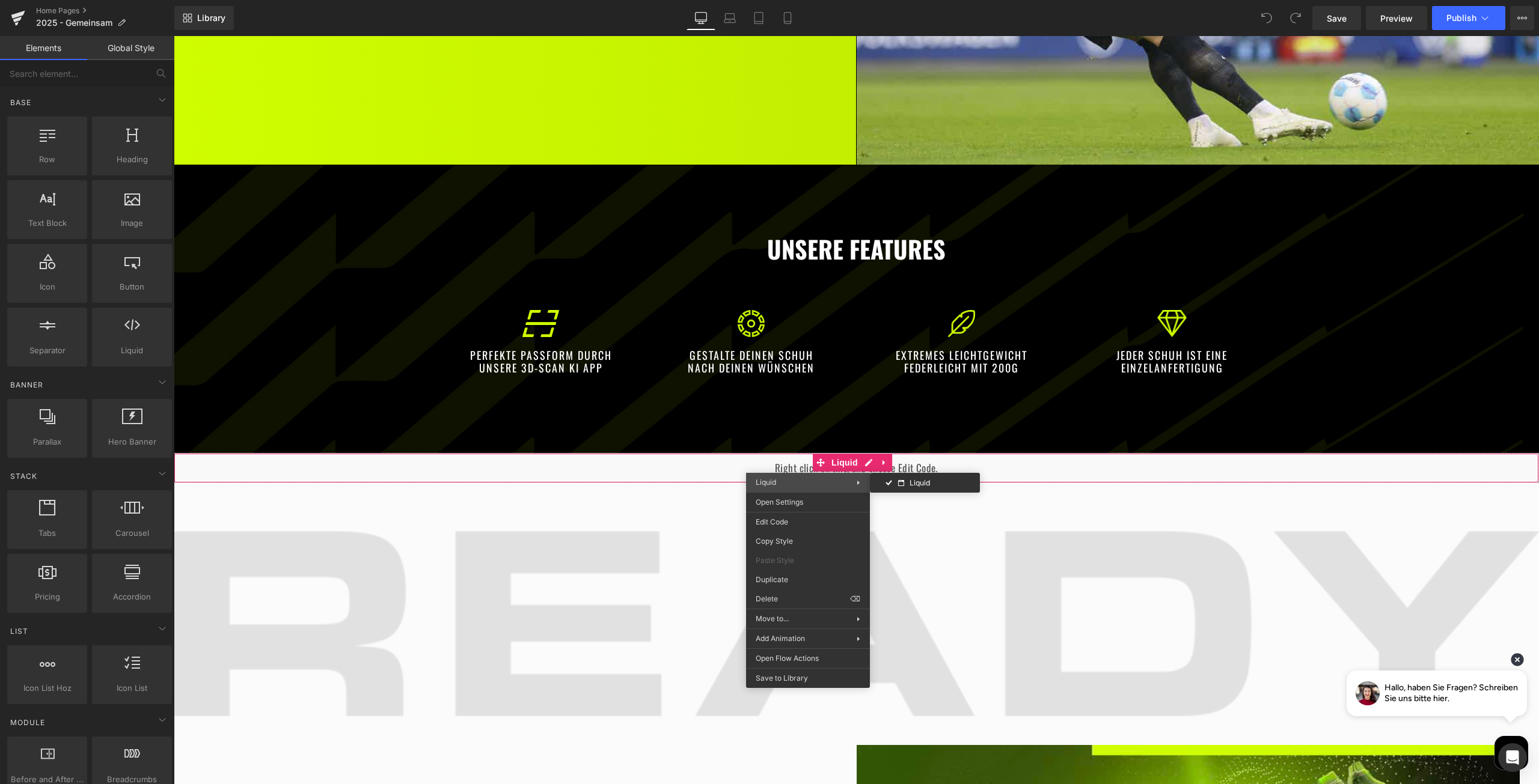  Describe the element at coordinates (808, 522) in the screenshot. I see `span: Edit Code` at that location.